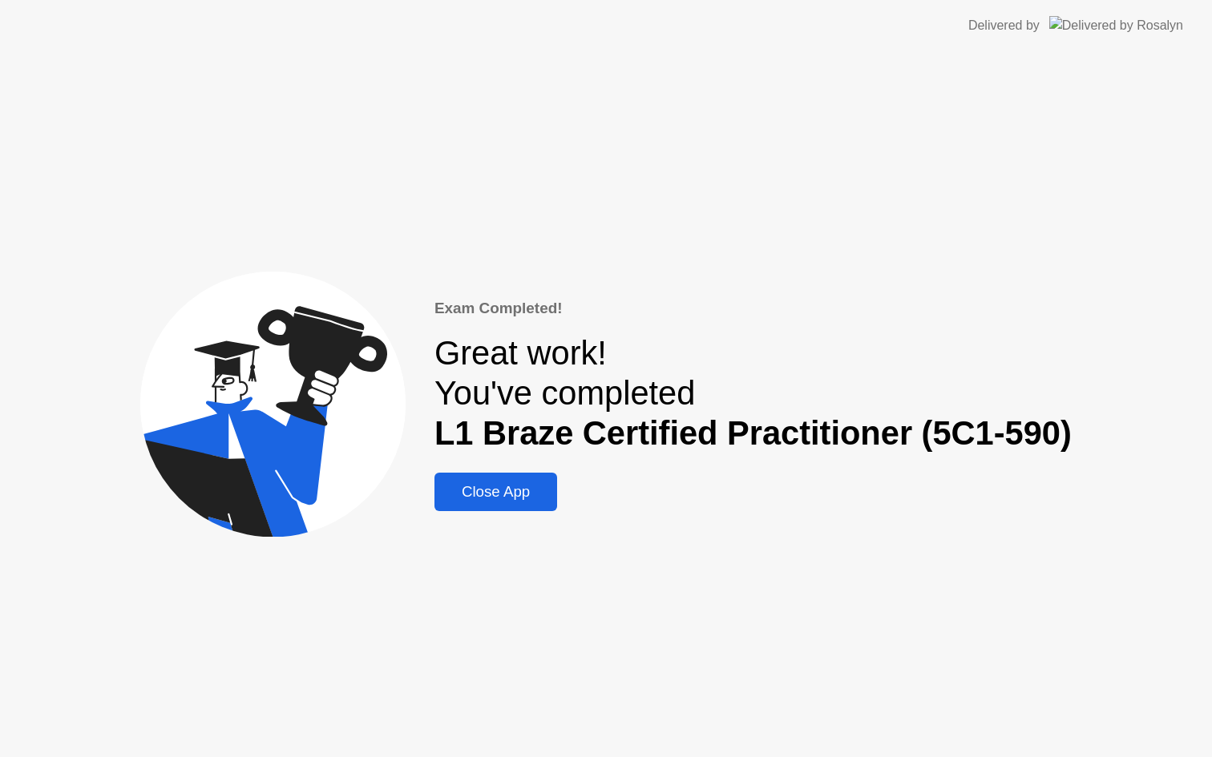  Describe the element at coordinates (495, 492) in the screenshot. I see `div: Close App` at that location.